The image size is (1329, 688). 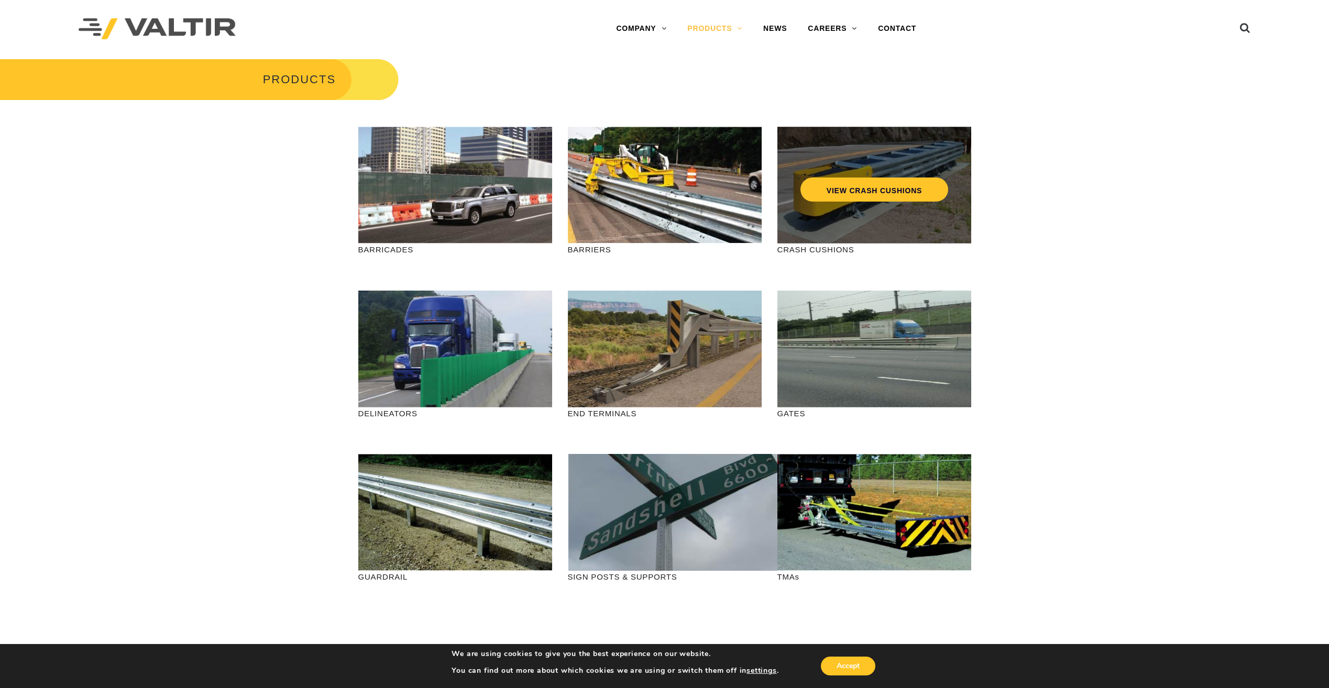 I want to click on p: GUARDRAIL, so click(x=455, y=577).